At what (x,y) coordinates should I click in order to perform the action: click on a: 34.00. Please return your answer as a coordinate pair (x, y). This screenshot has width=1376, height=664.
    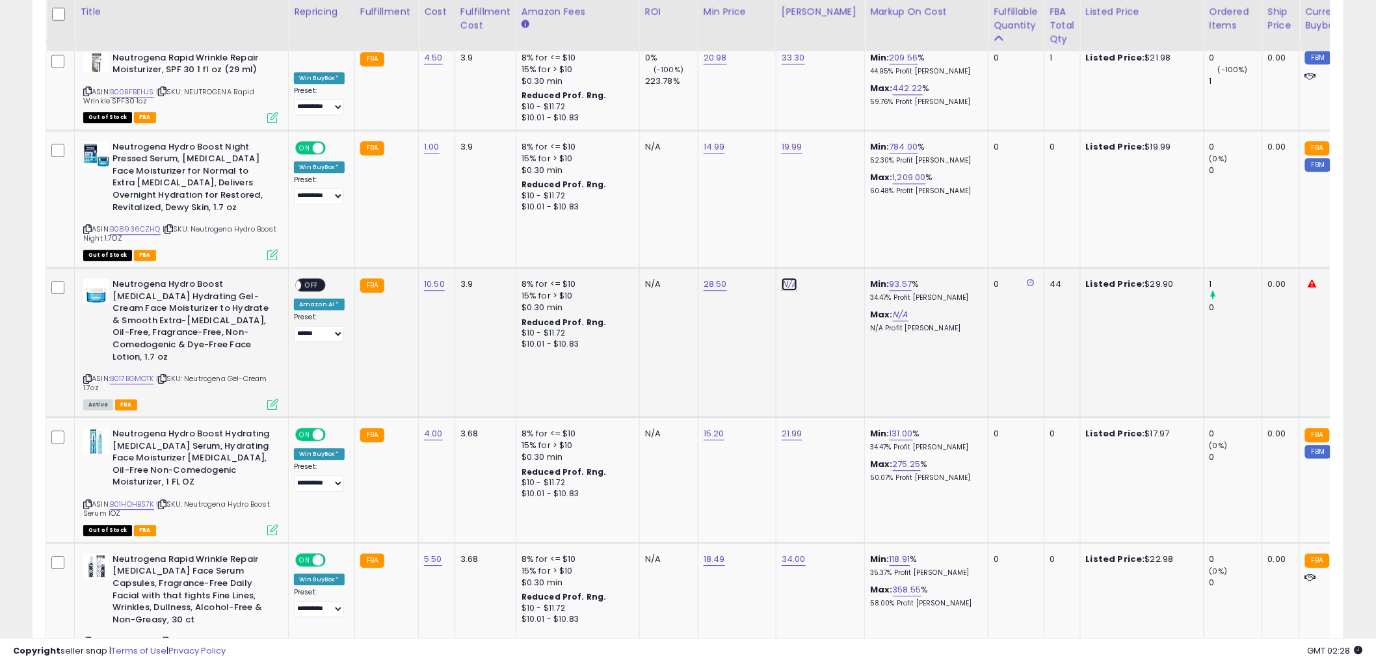
    Looking at the image, I should click on (793, 559).